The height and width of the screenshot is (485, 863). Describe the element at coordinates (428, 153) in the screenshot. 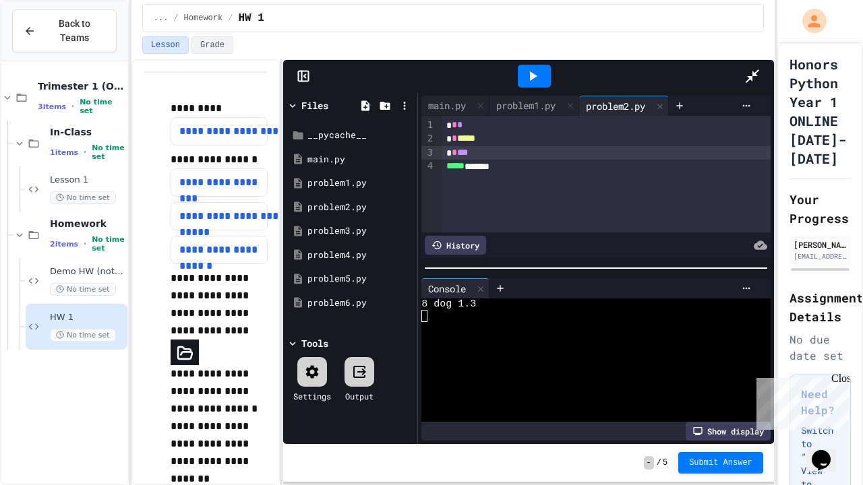

I see `div: 3` at that location.